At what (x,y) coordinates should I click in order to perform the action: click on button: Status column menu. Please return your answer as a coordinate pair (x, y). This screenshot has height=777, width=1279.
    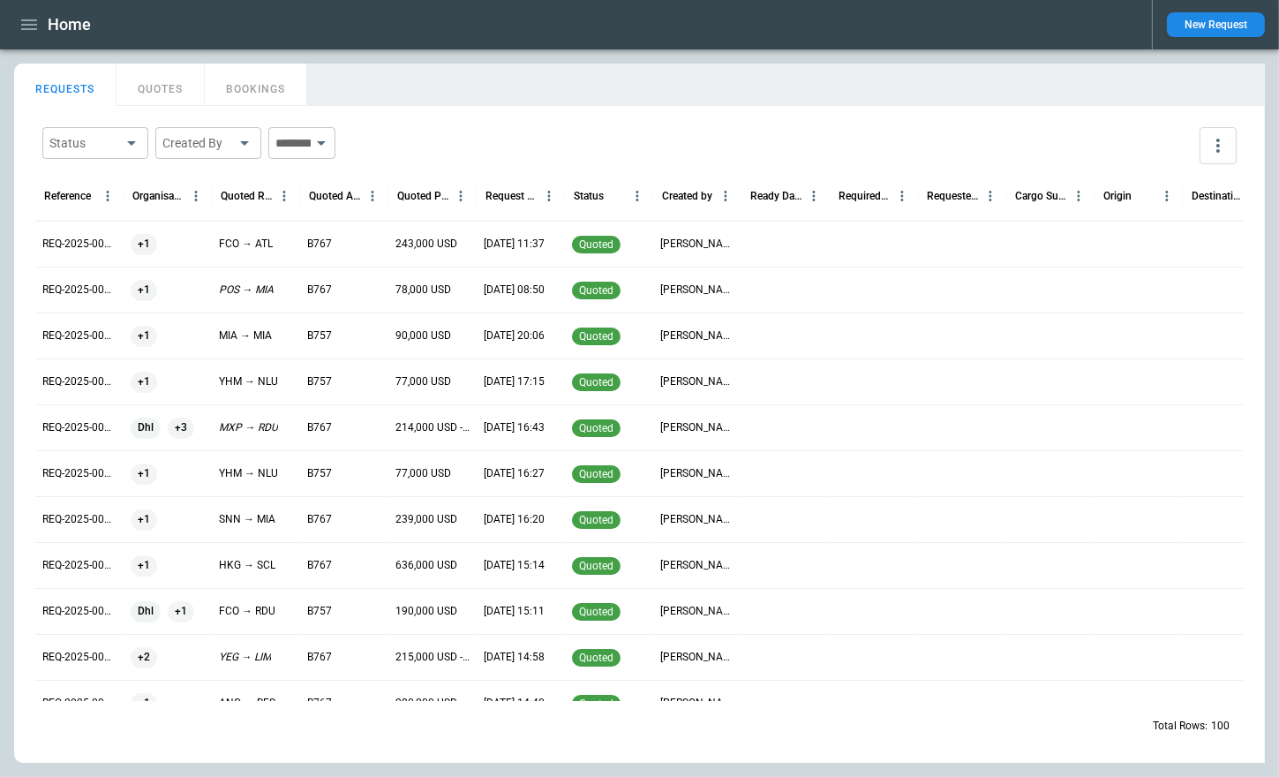
    Looking at the image, I should click on (637, 196).